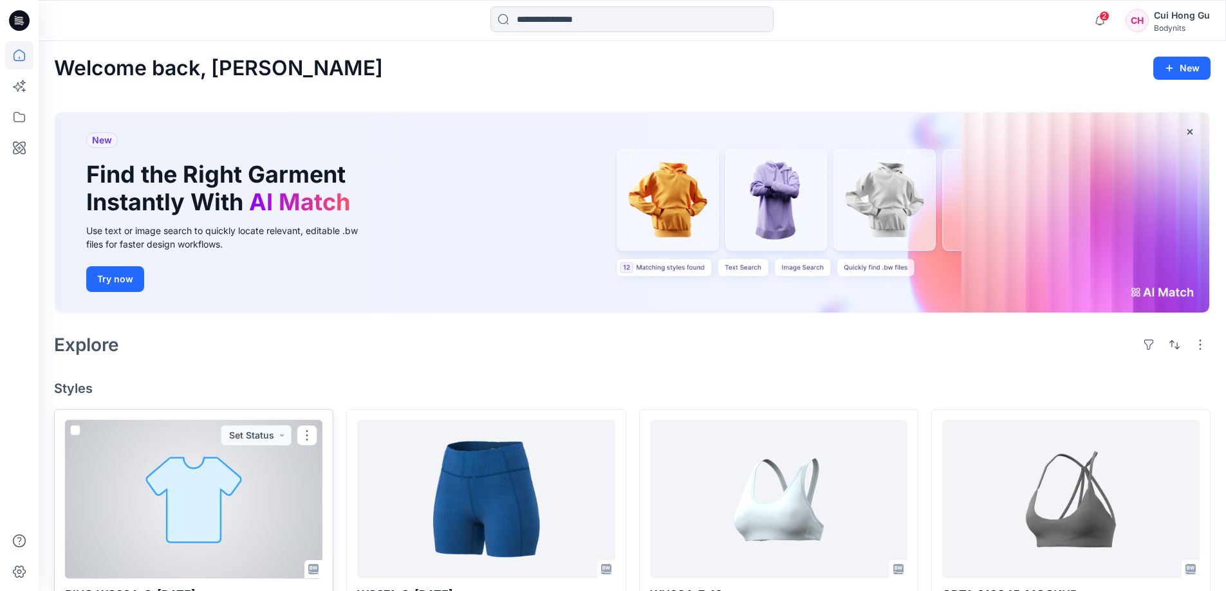  What do you see at coordinates (115, 279) in the screenshot?
I see `a: Try now` at bounding box center [115, 279].